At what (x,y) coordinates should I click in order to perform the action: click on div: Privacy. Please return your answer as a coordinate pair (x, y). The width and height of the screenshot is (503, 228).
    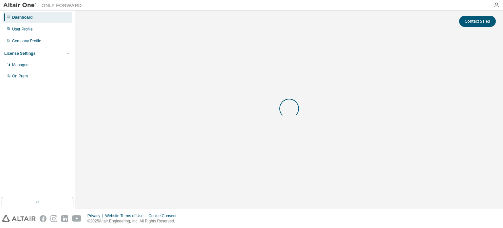
    Looking at the image, I should click on (96, 215).